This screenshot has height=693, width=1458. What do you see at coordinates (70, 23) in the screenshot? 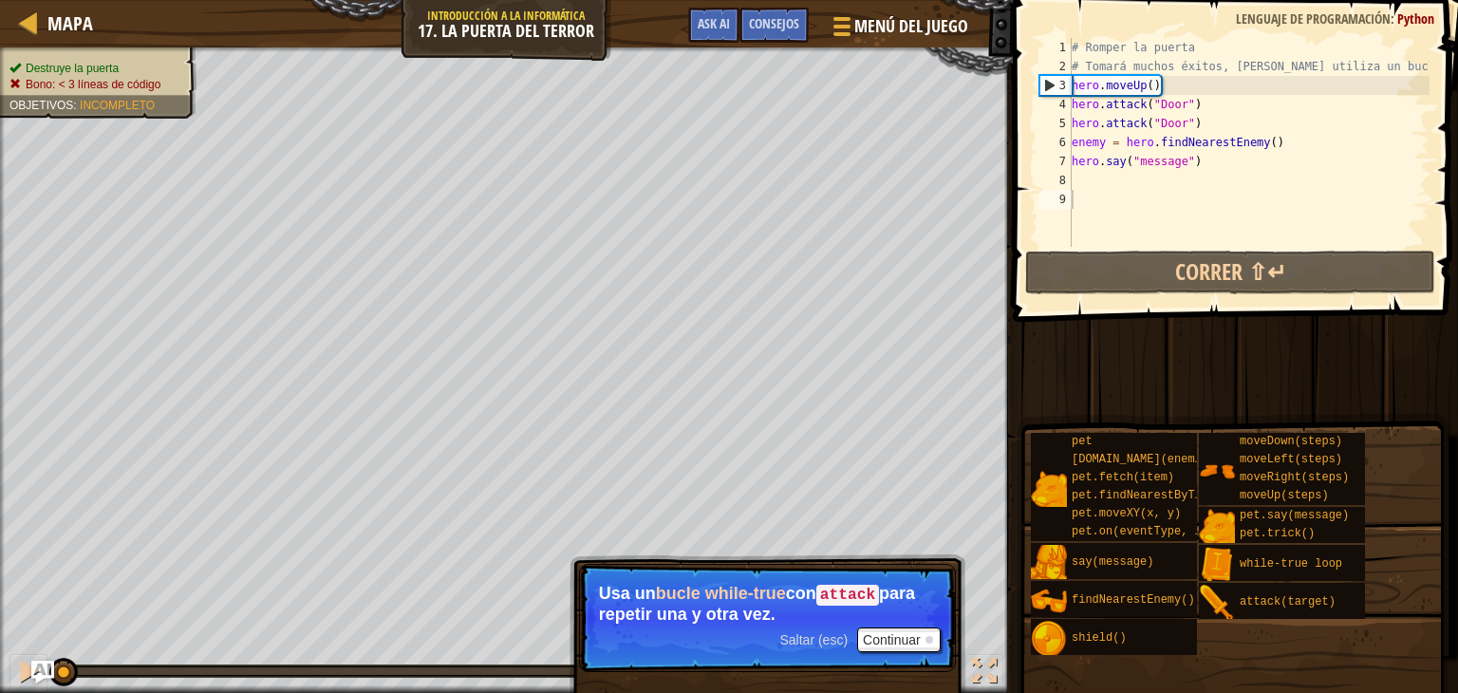
I see `span: Mapa` at bounding box center [70, 23].